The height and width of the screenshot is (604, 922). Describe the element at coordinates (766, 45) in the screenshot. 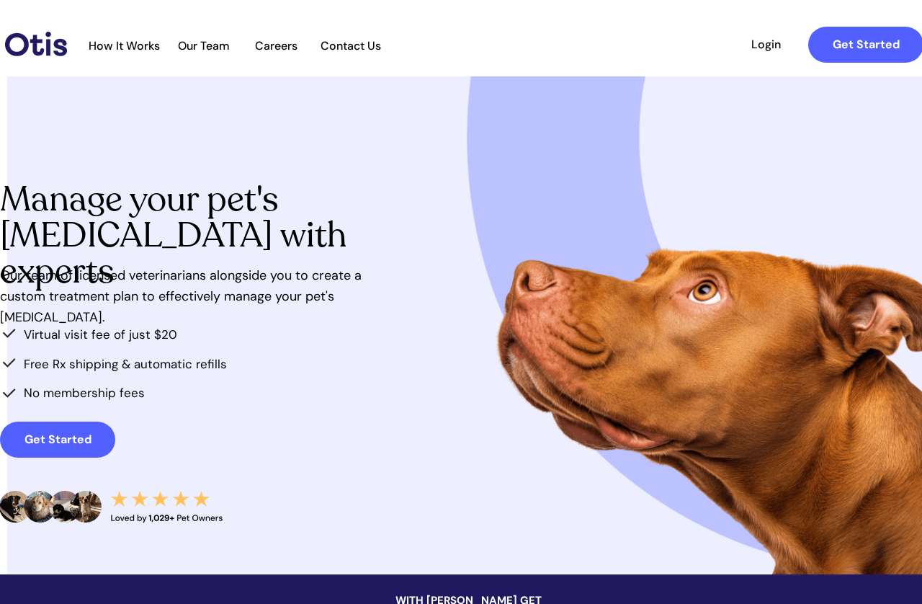

I see `a: Login` at that location.